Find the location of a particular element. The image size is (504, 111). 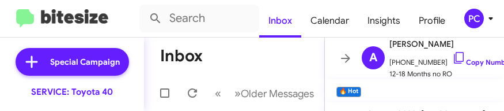

h1: Inbox is located at coordinates (181, 56).